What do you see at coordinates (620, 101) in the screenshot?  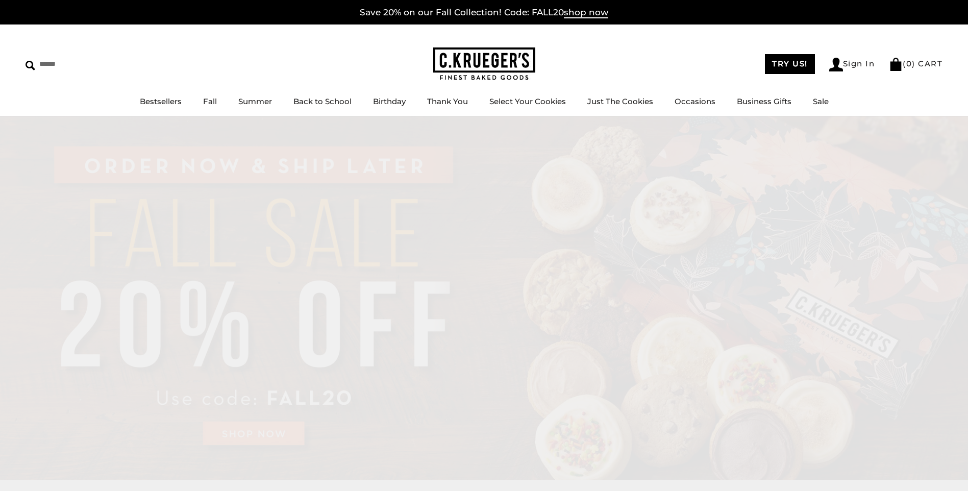 I see `a: Just The Cookies` at bounding box center [620, 101].